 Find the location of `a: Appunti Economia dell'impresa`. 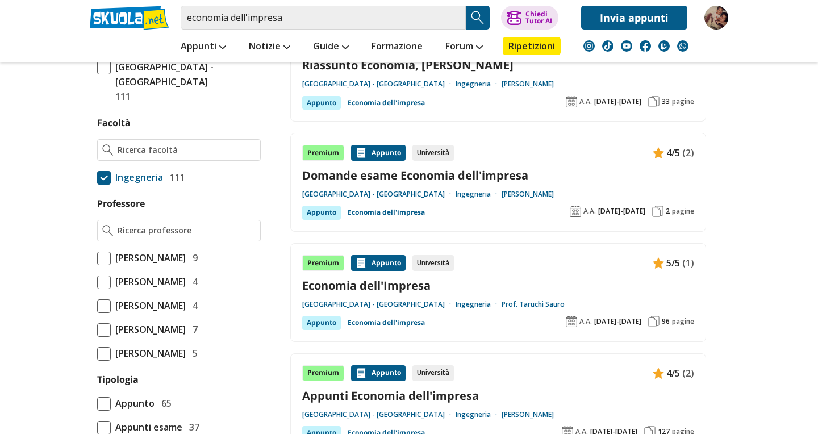

a: Appunti Economia dell'impresa is located at coordinates (498, 395).